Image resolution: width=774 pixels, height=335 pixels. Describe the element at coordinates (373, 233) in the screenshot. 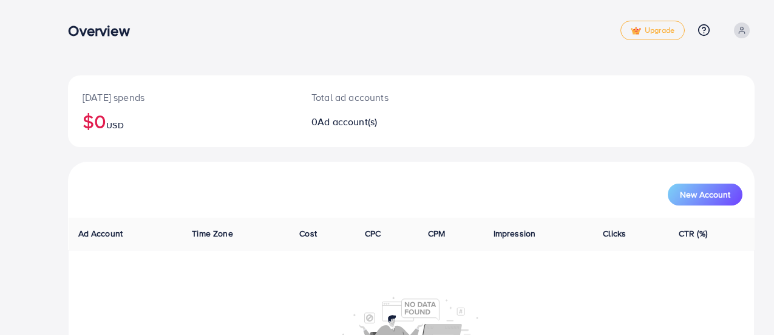

I see `span: CPC` at that location.